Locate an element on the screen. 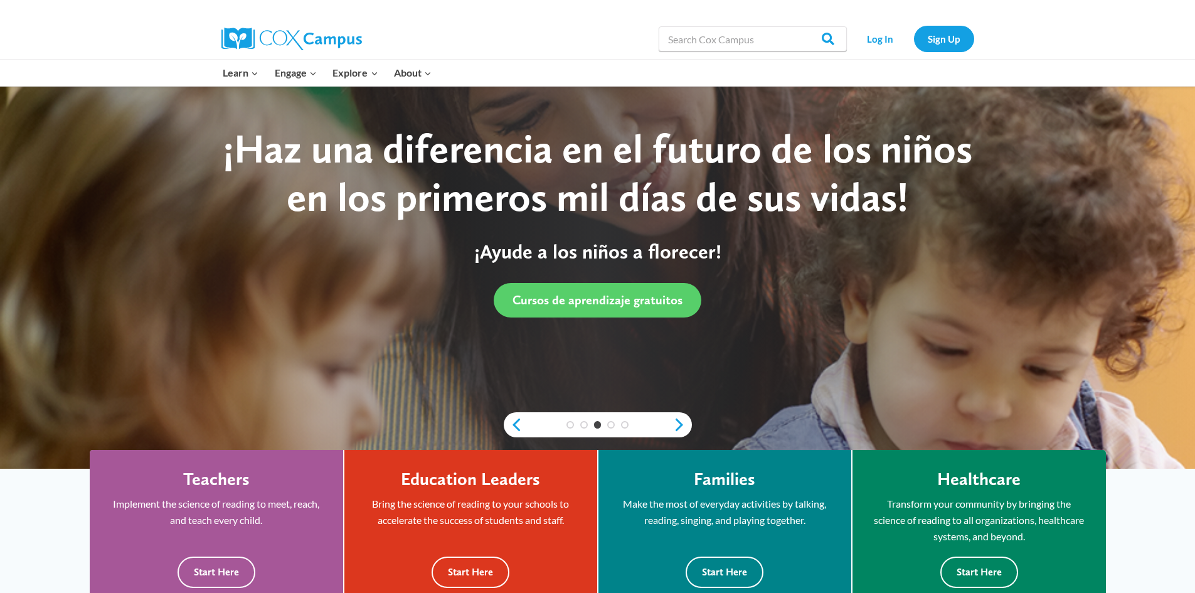 The height and width of the screenshot is (593, 1195). p: Make the most of everyday activities by talking, reading, singing, and playing together. is located at coordinates (724, 511).